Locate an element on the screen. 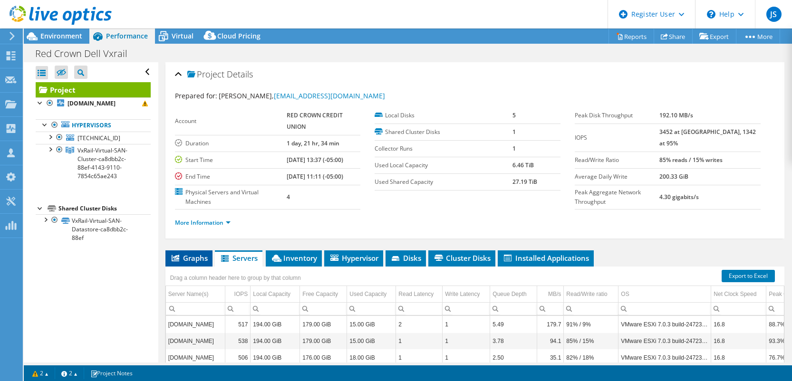  div: Drag a column header here to group by that column is located at coordinates (235, 278).